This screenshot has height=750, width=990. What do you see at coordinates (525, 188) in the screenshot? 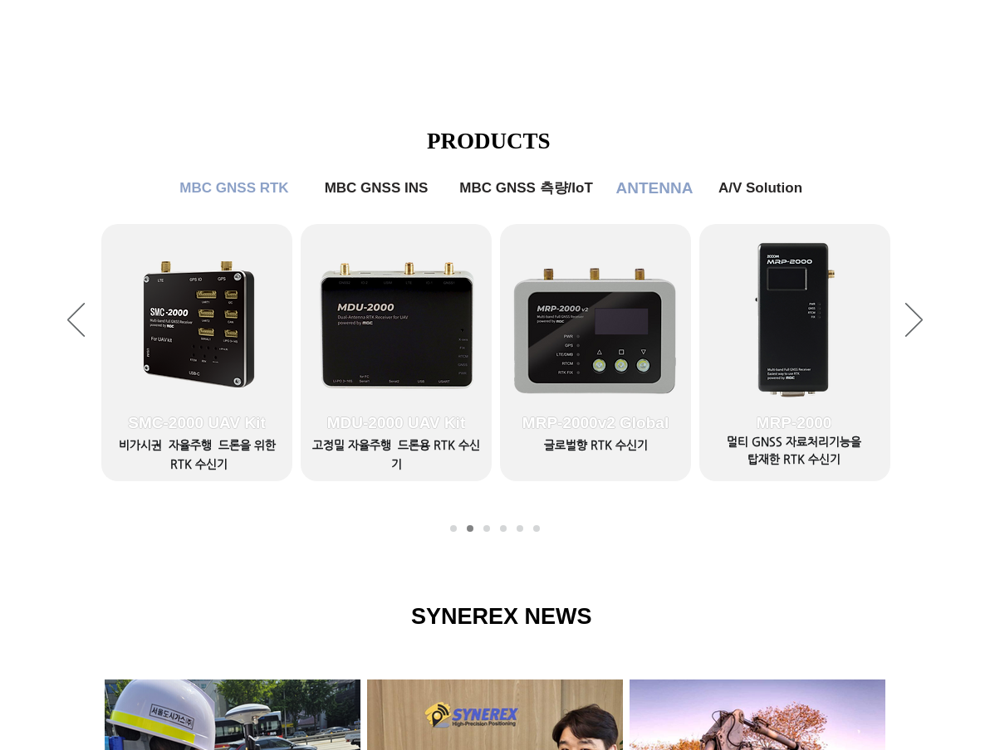
I see `span: MBC GNSS 측량/IoT` at bounding box center [525, 188].